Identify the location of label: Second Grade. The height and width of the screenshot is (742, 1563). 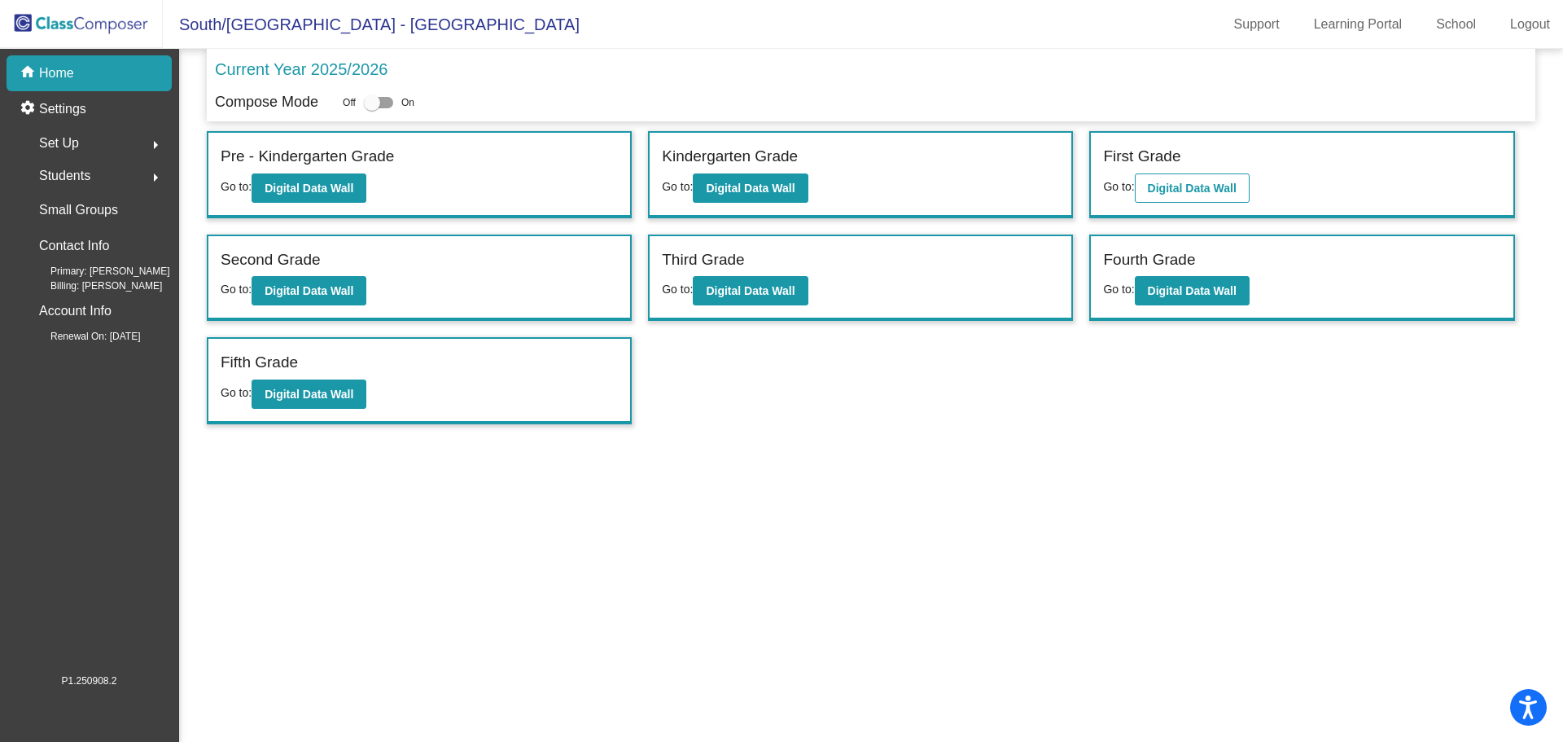
(270, 260).